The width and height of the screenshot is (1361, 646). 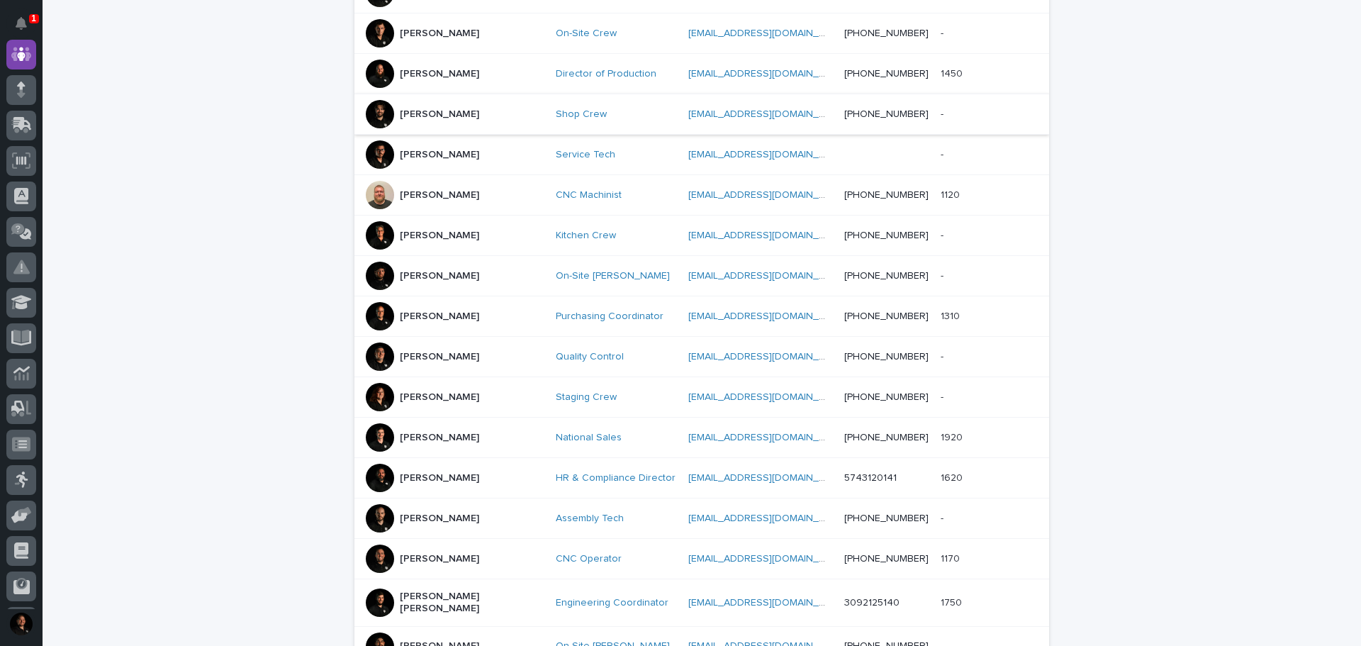 I want to click on p: 1920, so click(x=953, y=436).